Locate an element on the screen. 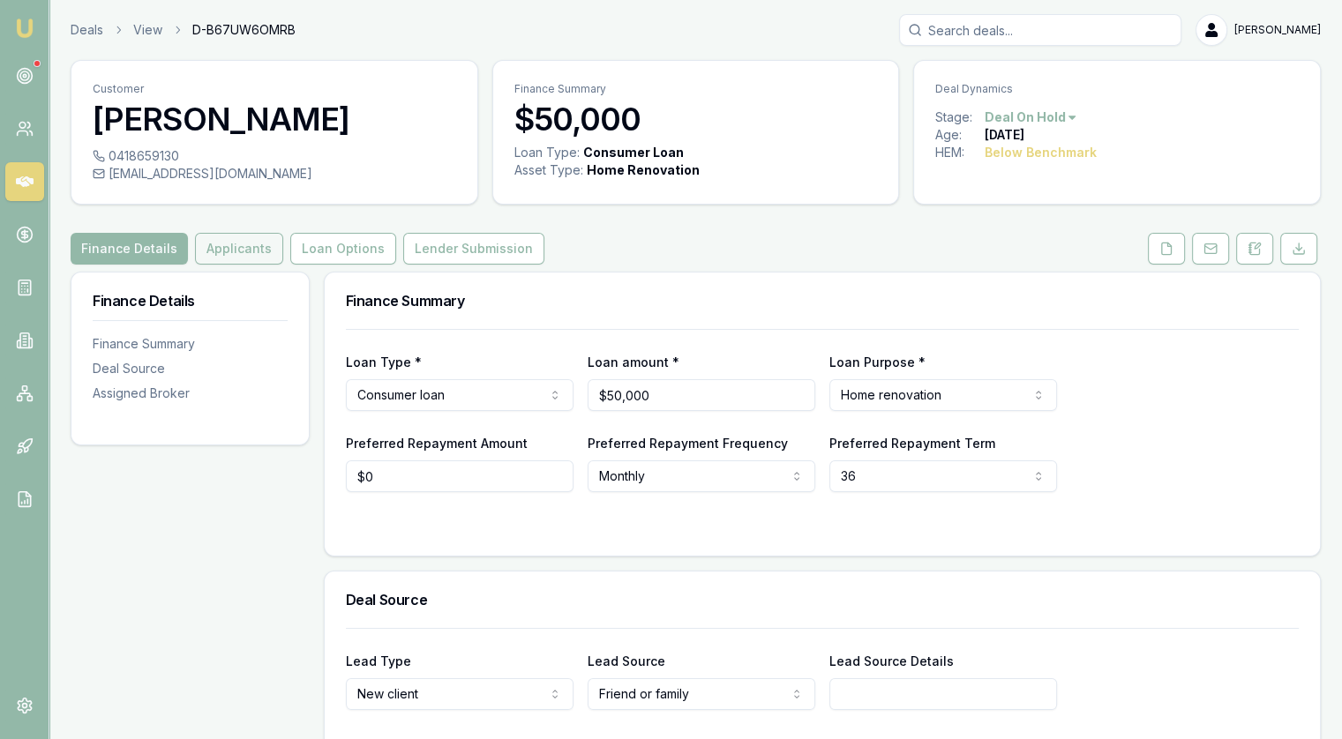 The width and height of the screenshot is (1342, 739). a: Loan Options is located at coordinates (343, 249).